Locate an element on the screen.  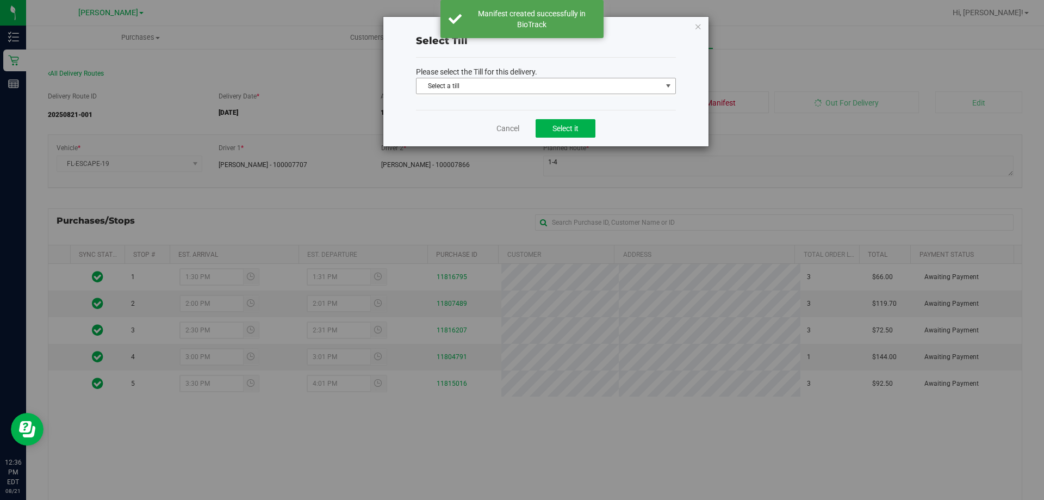
a: Cancel is located at coordinates (508, 128).